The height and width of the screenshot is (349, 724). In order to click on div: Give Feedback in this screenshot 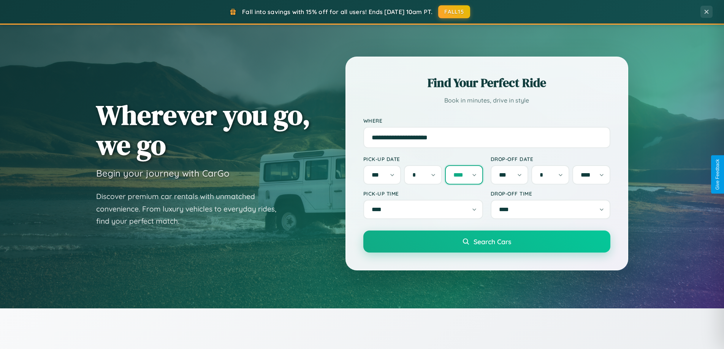, I will do `click(717, 174)`.